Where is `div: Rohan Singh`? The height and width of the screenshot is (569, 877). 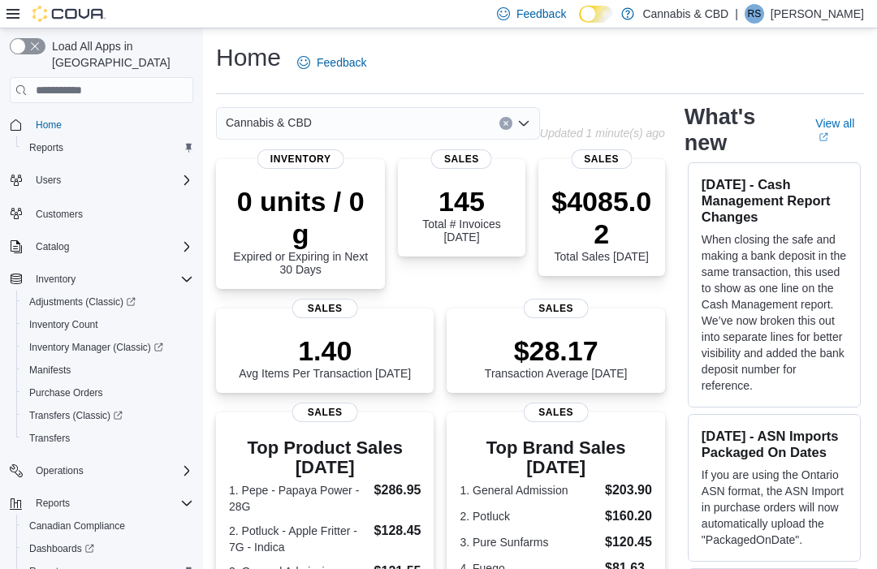 div: Rohan Singh is located at coordinates (754, 14).